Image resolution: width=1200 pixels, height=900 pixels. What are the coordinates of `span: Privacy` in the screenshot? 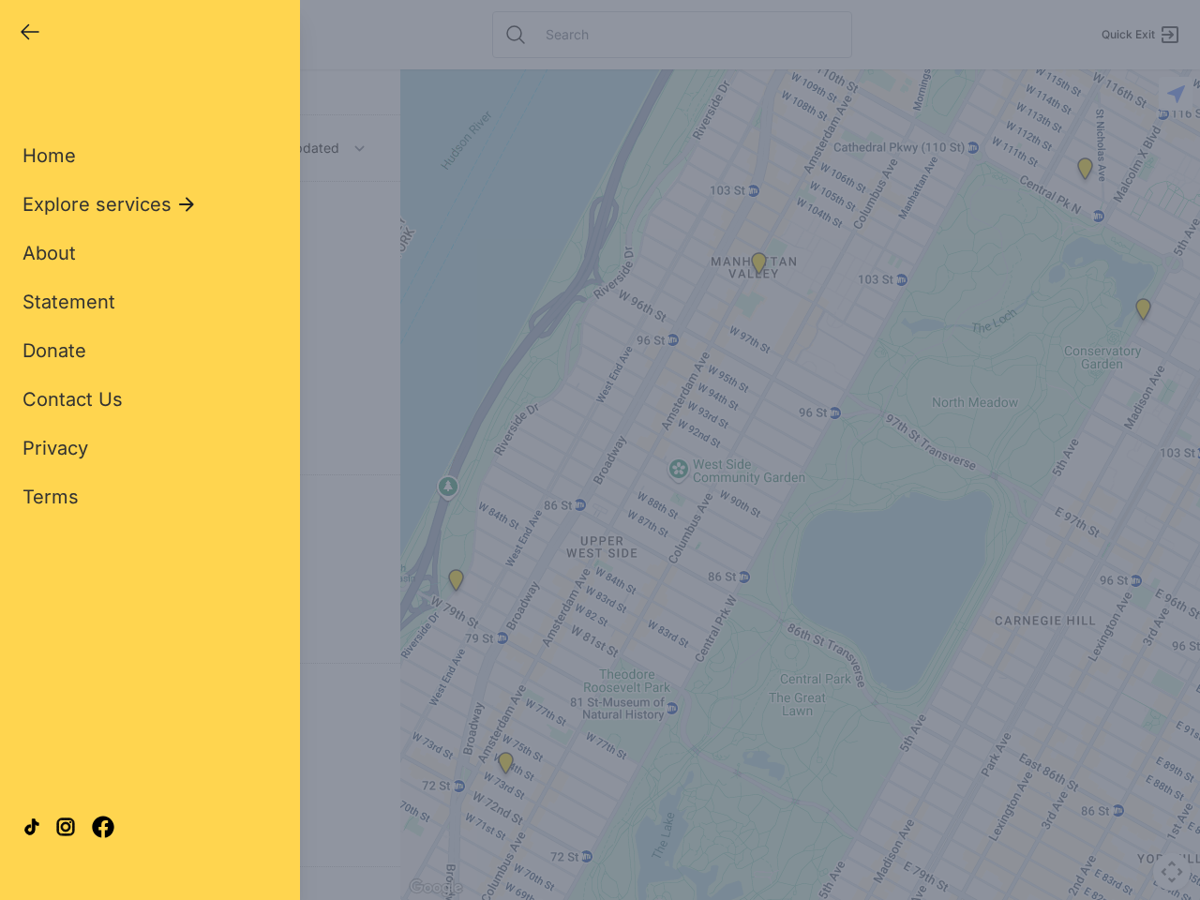 It's located at (55, 448).